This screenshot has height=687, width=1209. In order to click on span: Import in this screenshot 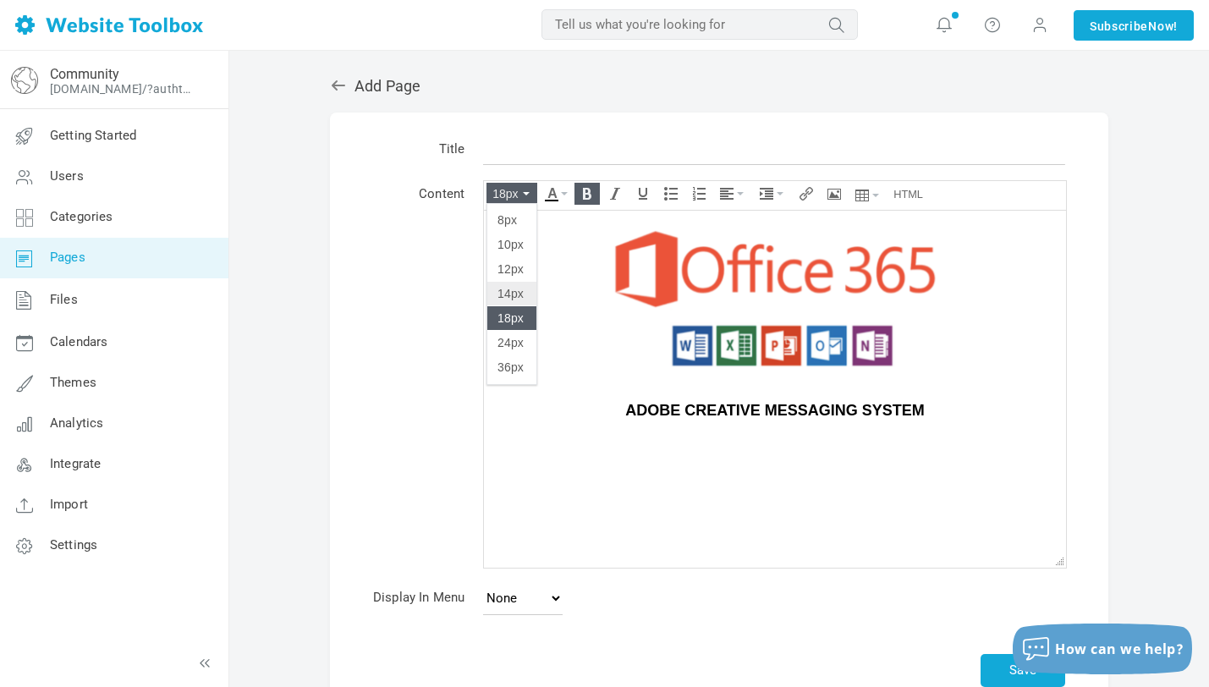, I will do `click(69, 504)`.